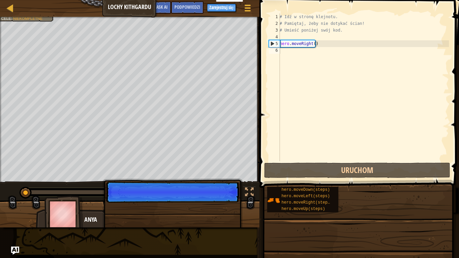 This screenshot has height=258, width=459. Describe the element at coordinates (274, 17) in the screenshot. I see `div: 1` at that location.